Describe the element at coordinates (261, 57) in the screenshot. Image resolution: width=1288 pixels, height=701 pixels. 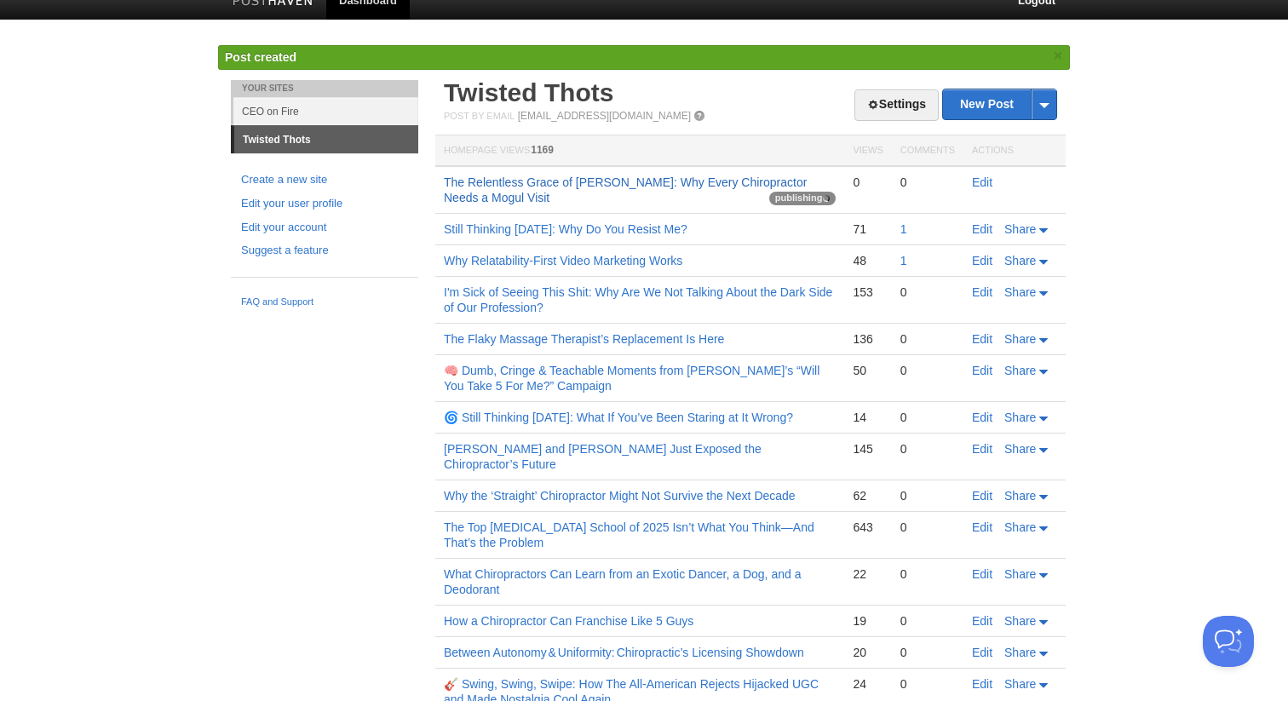
I see `span: Post created` at that location.